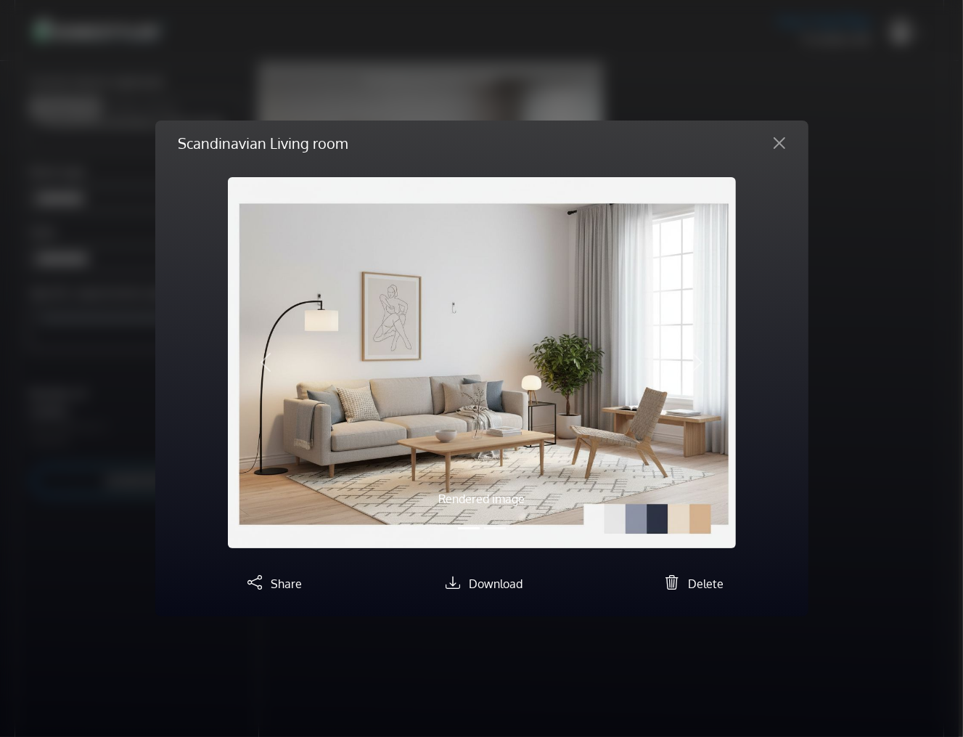 This screenshot has height=737, width=963. Describe the element at coordinates (271, 584) in the screenshot. I see `a: Share` at that location.